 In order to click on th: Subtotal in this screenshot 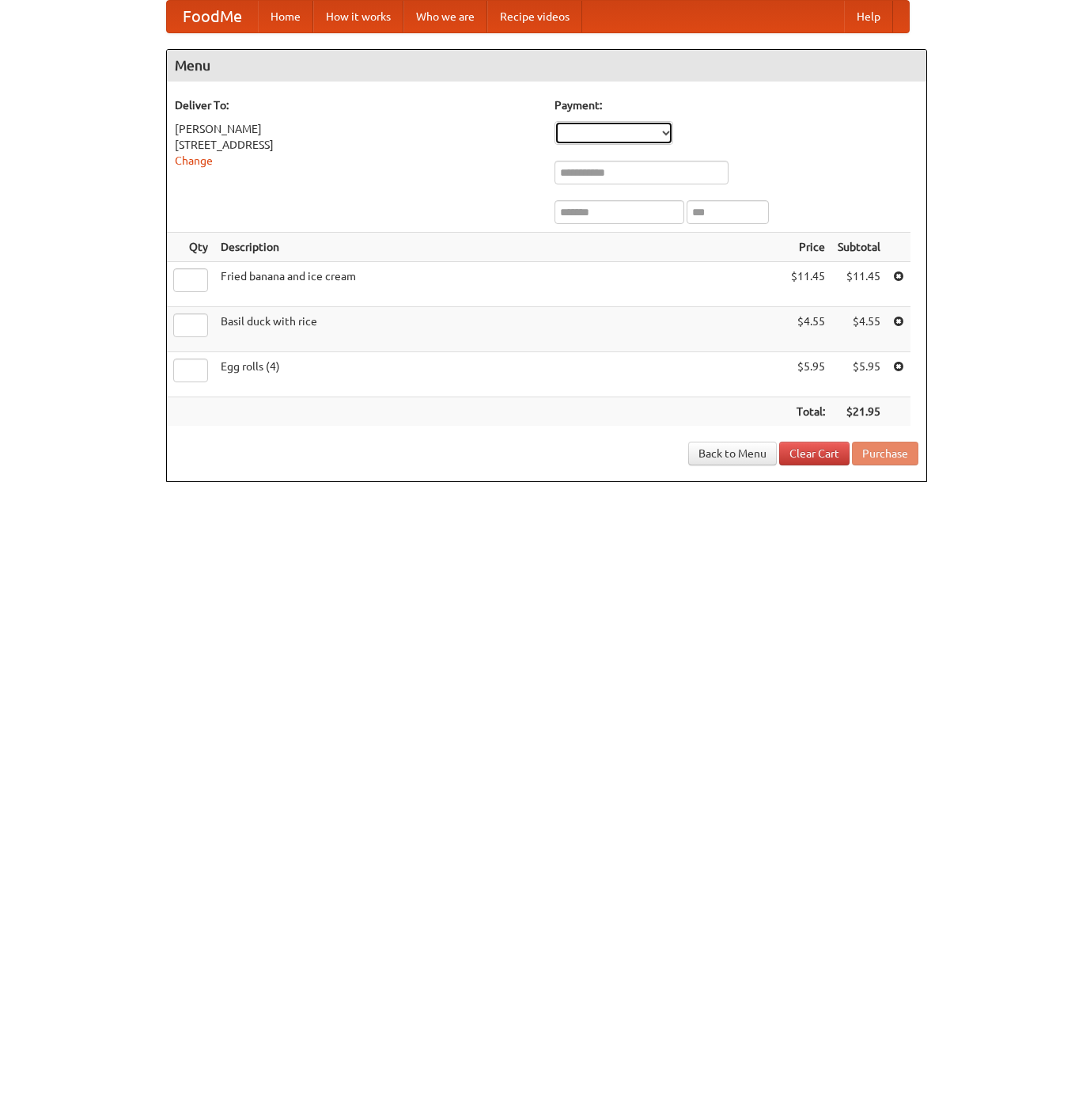, I will do `click(859, 247)`.